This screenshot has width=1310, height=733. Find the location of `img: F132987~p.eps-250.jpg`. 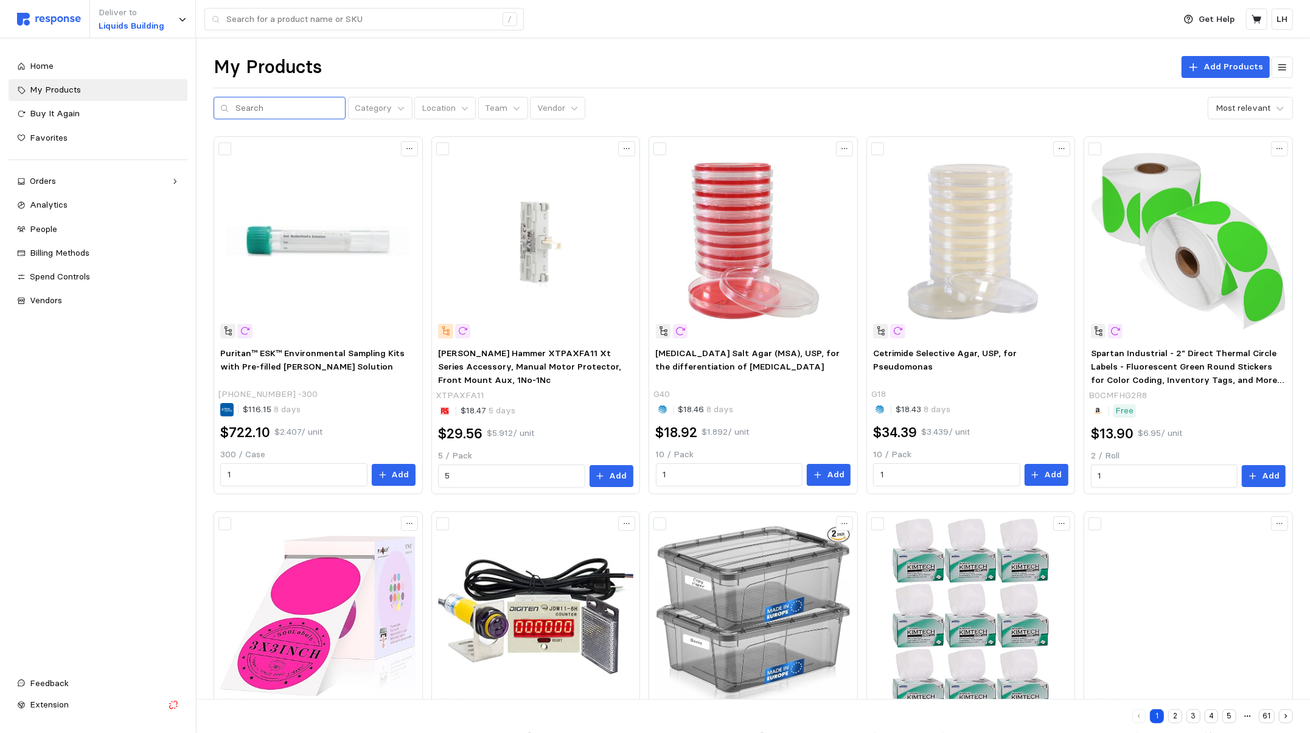

img: F132987~p.eps-250.jpg is located at coordinates (318, 241).